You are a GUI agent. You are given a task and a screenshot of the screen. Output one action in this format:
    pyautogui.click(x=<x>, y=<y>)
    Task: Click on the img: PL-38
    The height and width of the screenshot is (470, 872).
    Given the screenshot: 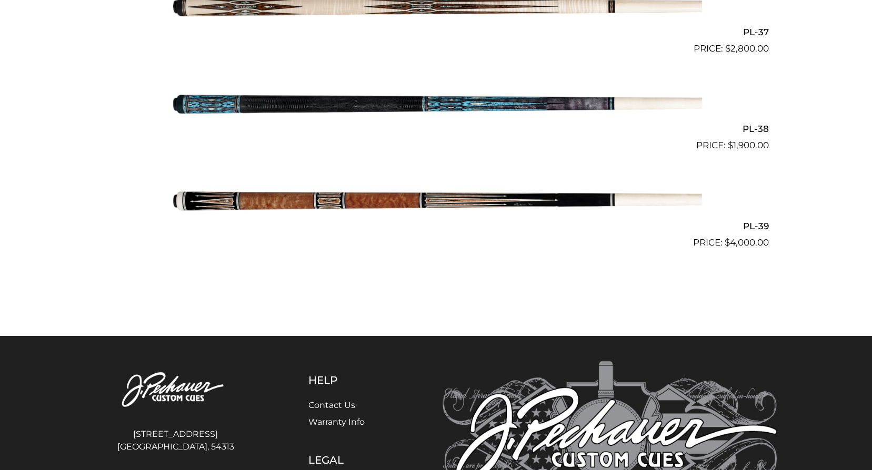 What is the action you would take?
    pyautogui.click(x=436, y=104)
    